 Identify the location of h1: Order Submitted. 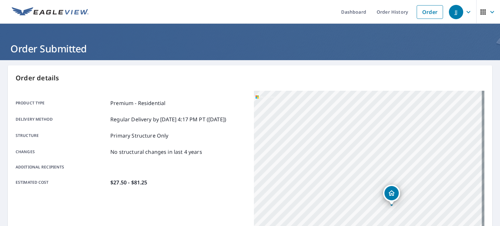
(250, 49).